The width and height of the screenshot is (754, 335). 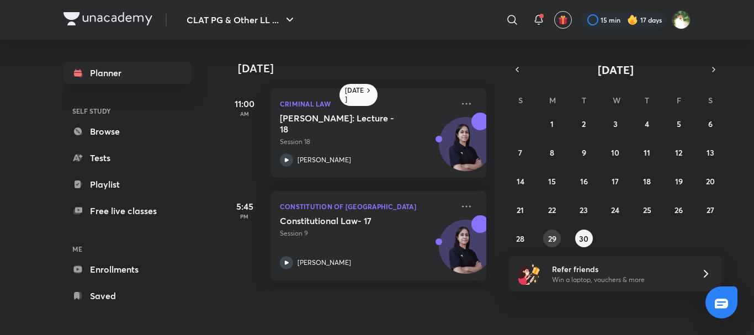 I want to click on img: referral, so click(x=529, y=274).